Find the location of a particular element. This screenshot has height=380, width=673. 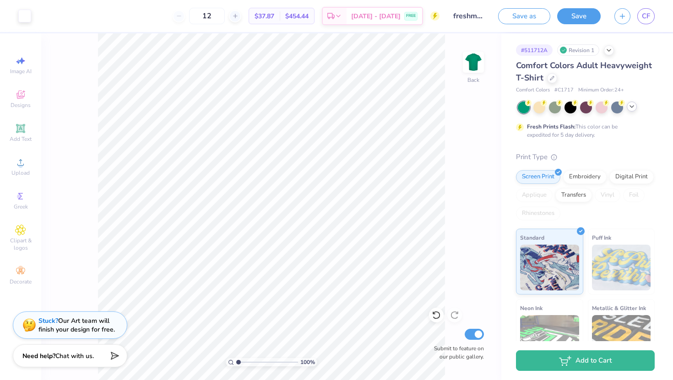

div: Screen Print is located at coordinates (538, 177).